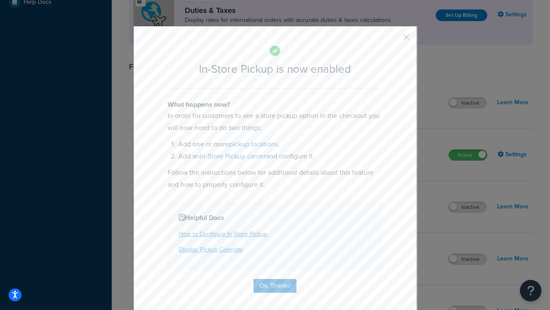  What do you see at coordinates (275, 178) in the screenshot?
I see `p: Follow the instructions below for additional details about this feature and how to properly confi...` at bounding box center [275, 178].